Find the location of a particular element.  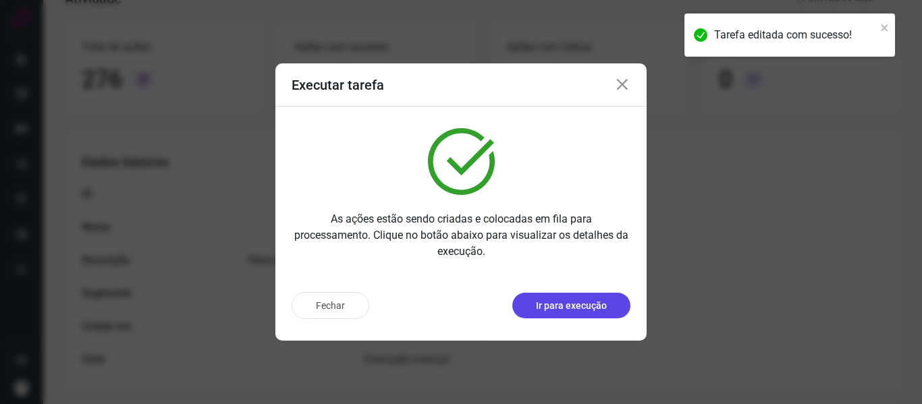

button: Ir para execução is located at coordinates (571, 306).